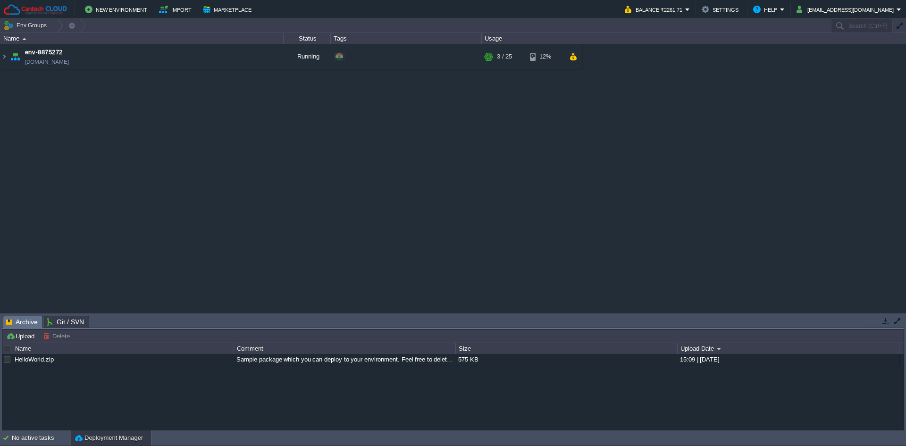 This screenshot has height=446, width=906. What do you see at coordinates (117, 9) in the screenshot?
I see `button: New Environment` at bounding box center [117, 9].